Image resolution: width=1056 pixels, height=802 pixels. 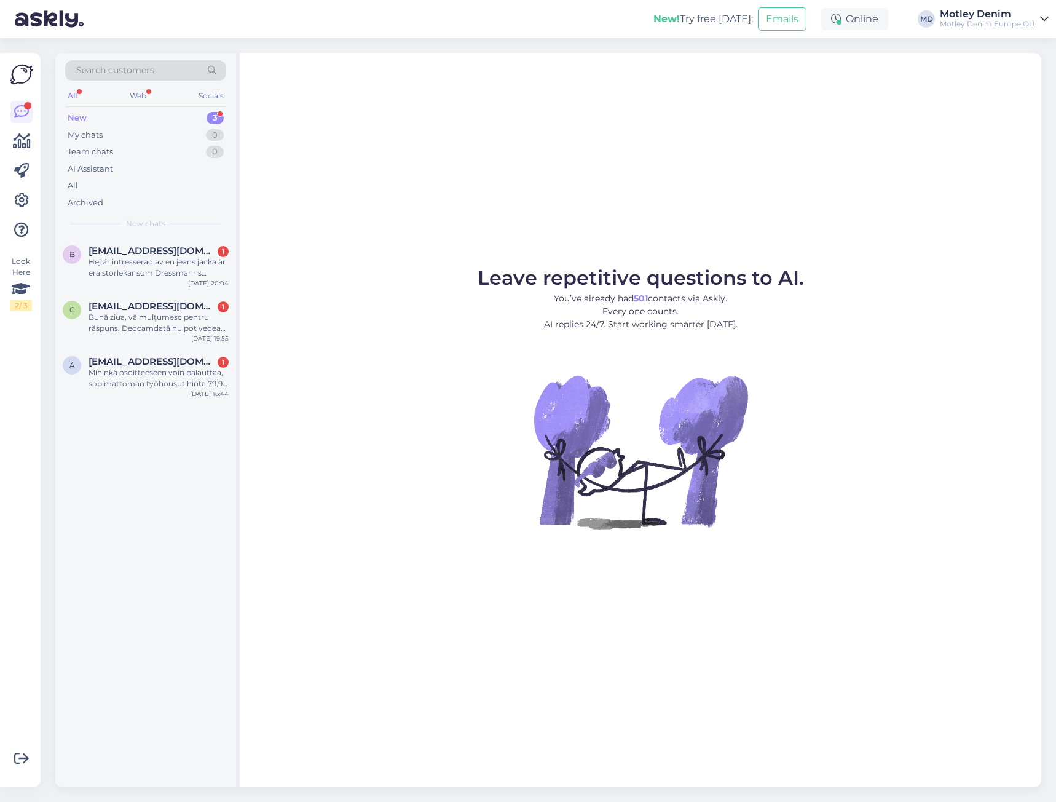 What do you see at coordinates (211, 96) in the screenshot?
I see `div: Socials` at bounding box center [211, 96].